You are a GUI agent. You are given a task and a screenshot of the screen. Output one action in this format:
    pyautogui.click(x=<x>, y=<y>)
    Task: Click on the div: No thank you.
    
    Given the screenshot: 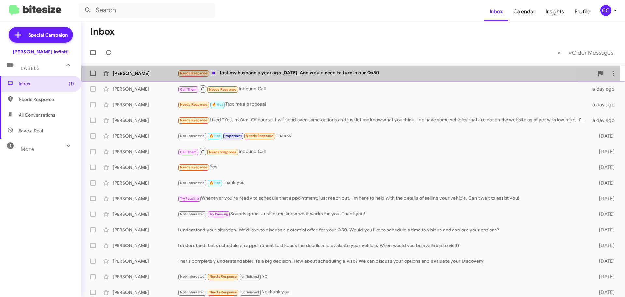 What is the action you would take?
    pyautogui.click(x=383, y=292)
    